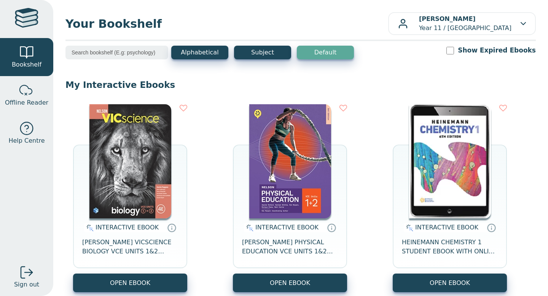 The image size is (548, 296). I want to click on span: Offline Reader, so click(27, 103).